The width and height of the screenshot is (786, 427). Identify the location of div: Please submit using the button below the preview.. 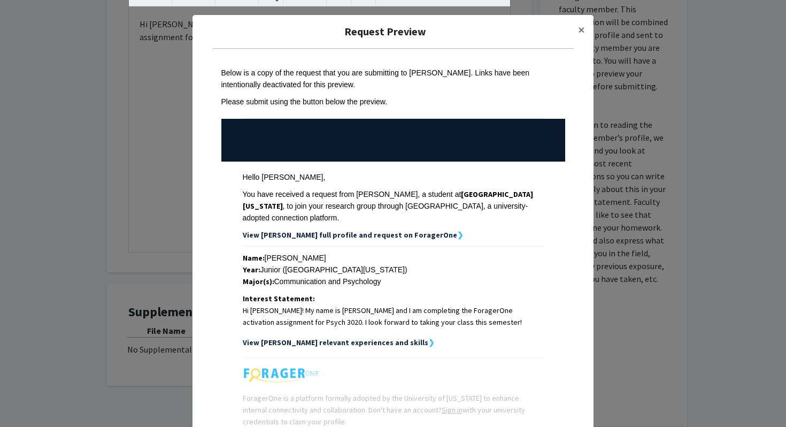
(393, 102).